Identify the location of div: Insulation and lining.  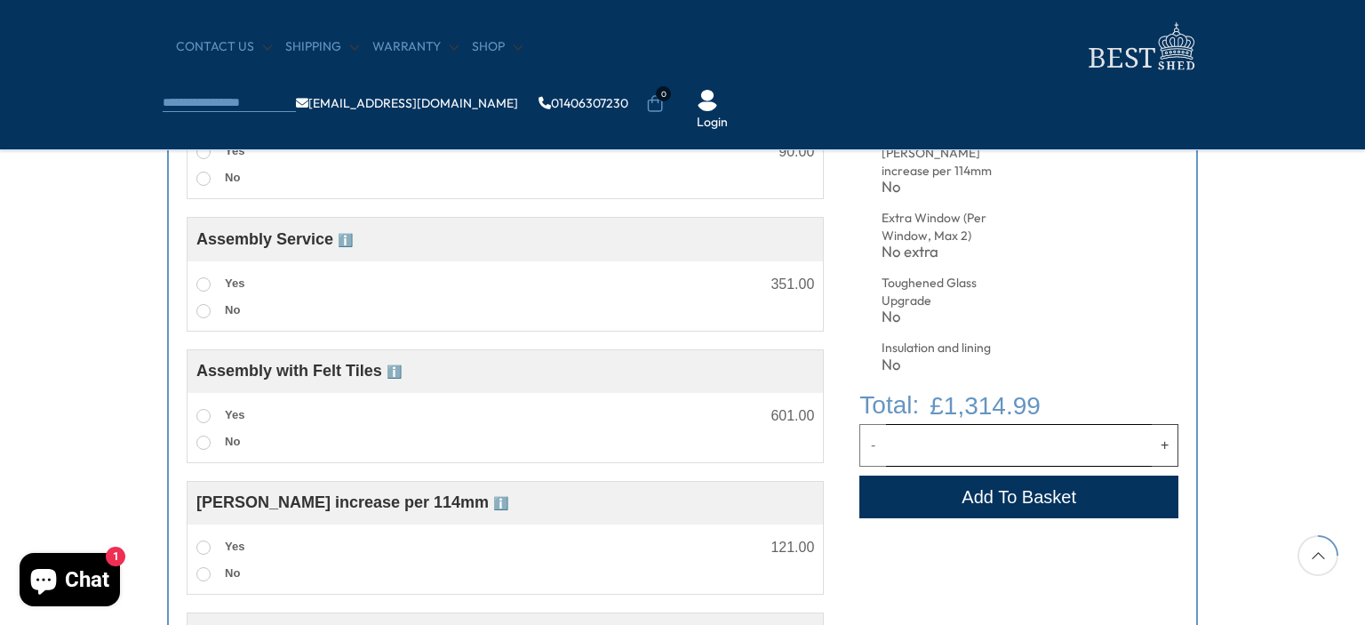
(954, 348).